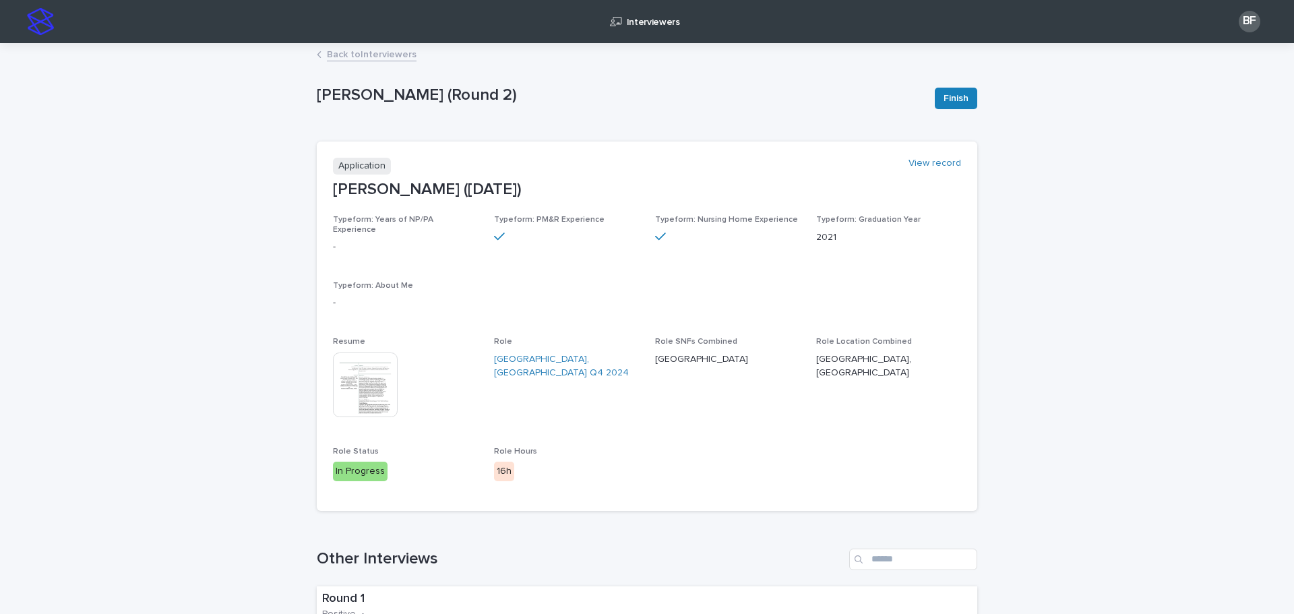  Describe the element at coordinates (373, 286) in the screenshot. I see `span: Typeform: About Me` at that location.